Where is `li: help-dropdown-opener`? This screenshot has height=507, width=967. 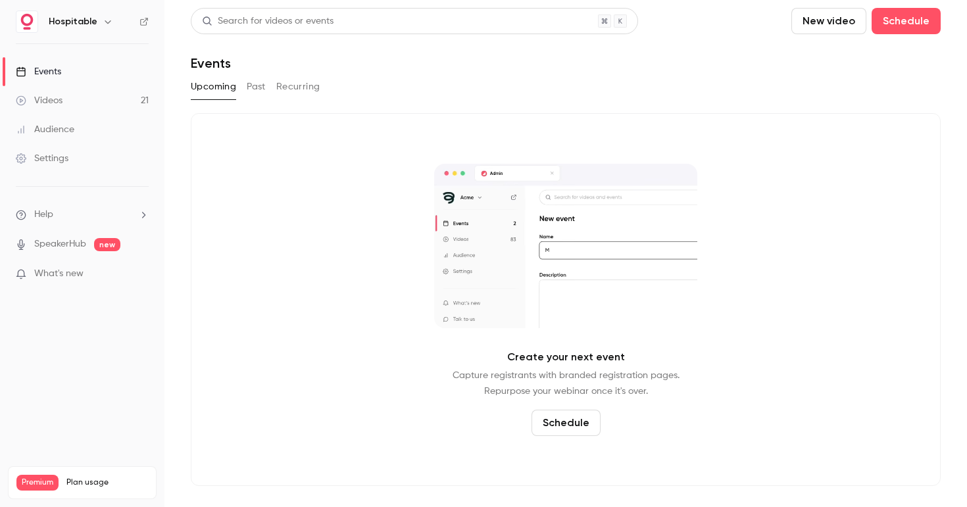
li: help-dropdown-opener is located at coordinates (82, 214).